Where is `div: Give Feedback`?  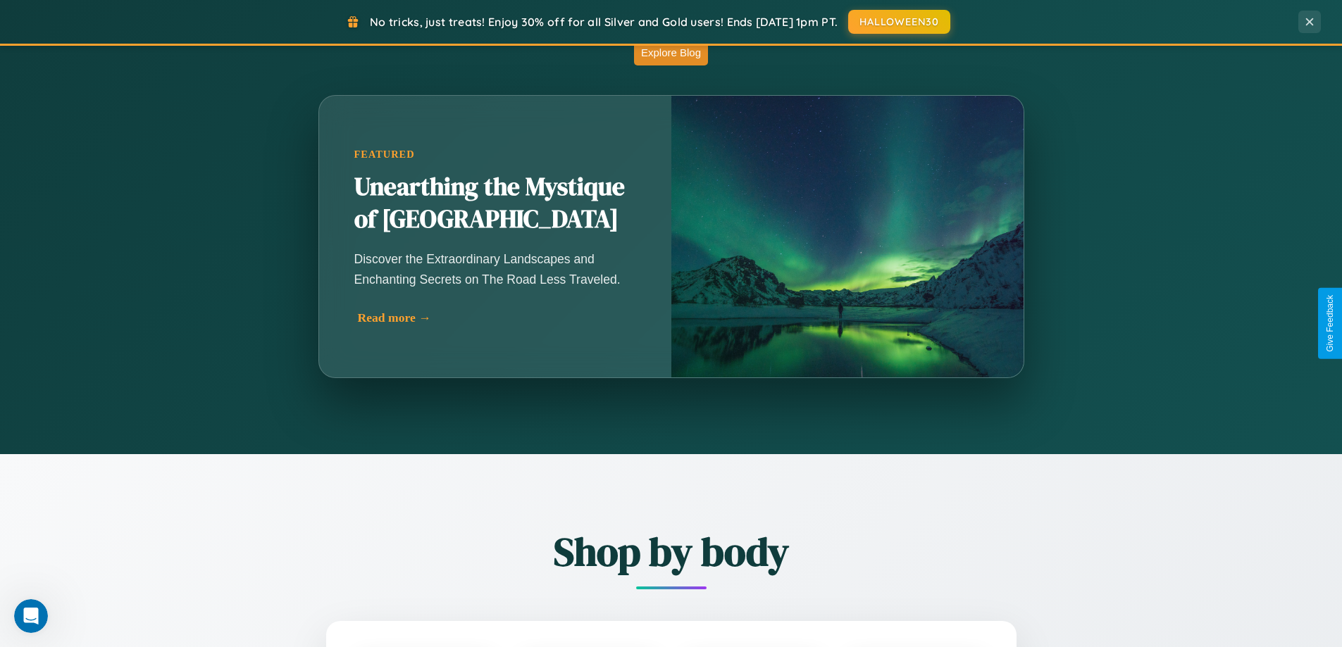
div: Give Feedback is located at coordinates (1330, 323).